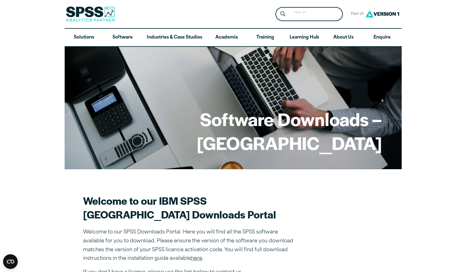 The image size is (466, 272). I want to click on a: Industries & Case Studies, so click(174, 38).